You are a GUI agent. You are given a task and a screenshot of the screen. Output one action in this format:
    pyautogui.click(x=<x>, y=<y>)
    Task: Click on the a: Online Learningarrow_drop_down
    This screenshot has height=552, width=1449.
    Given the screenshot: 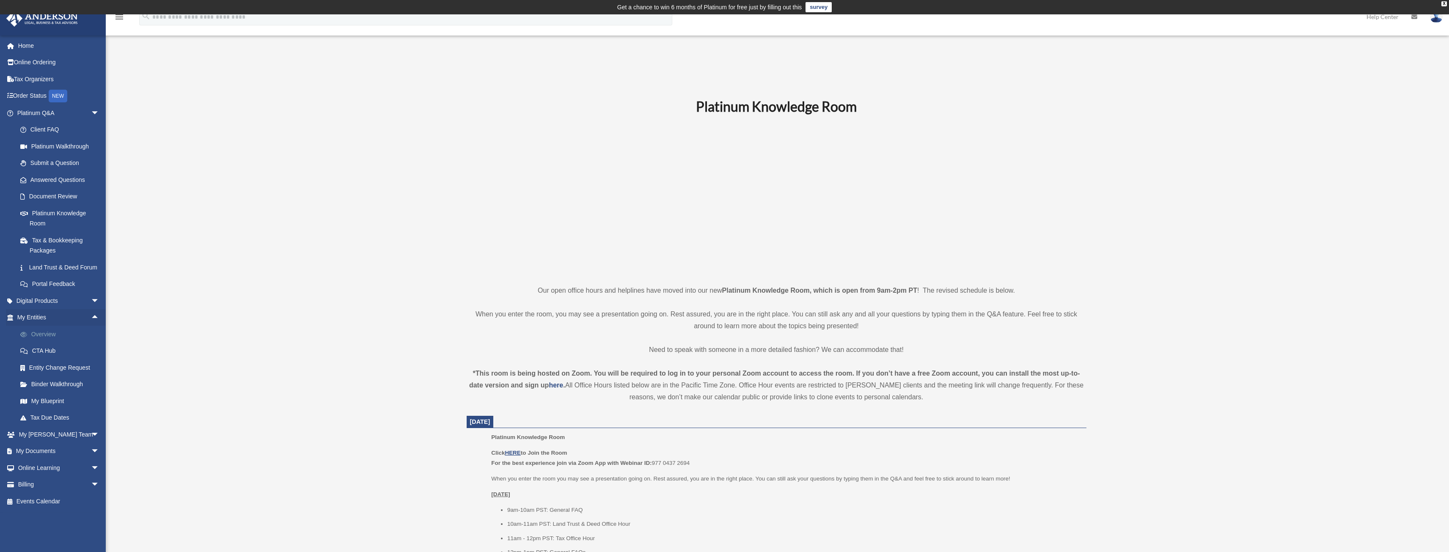 What is the action you would take?
    pyautogui.click(x=59, y=468)
    